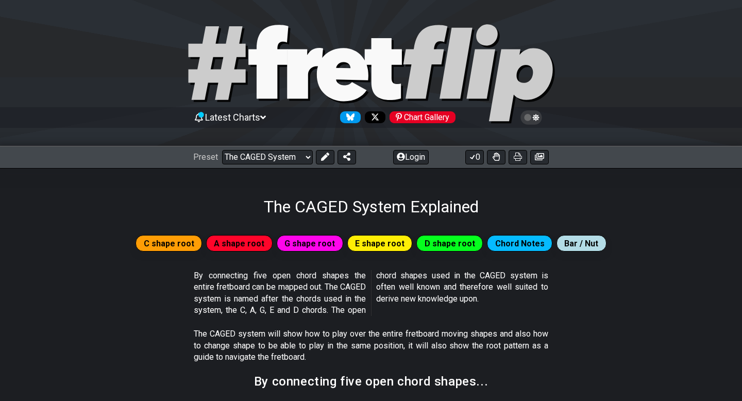 The image size is (742, 401). I want to click on button: Share Preset, so click(347, 157).